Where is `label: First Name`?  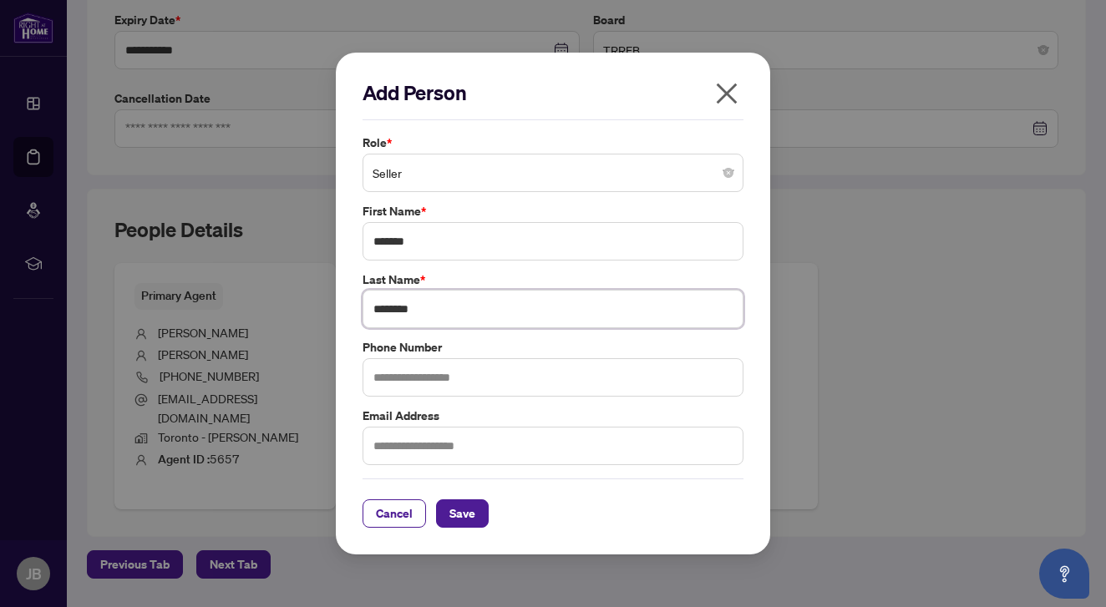 label: First Name is located at coordinates (553, 211).